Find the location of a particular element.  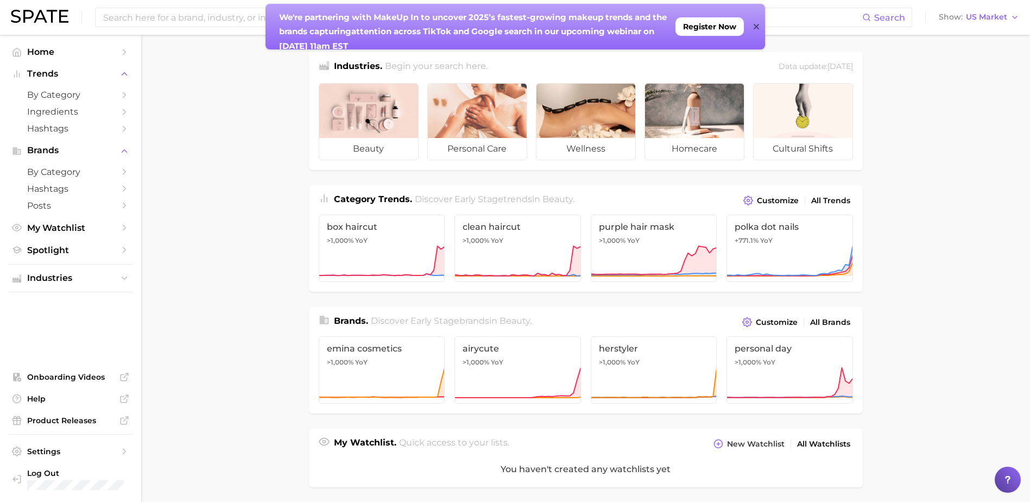

a: All Watchlists is located at coordinates (824, 444).